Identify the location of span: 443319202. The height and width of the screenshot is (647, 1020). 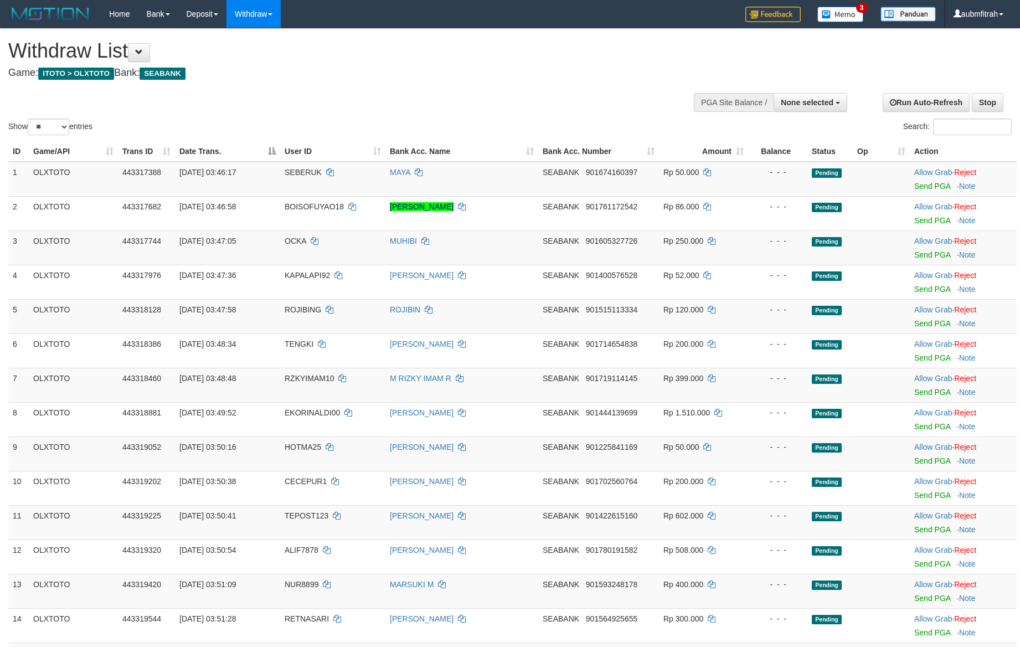
(142, 481).